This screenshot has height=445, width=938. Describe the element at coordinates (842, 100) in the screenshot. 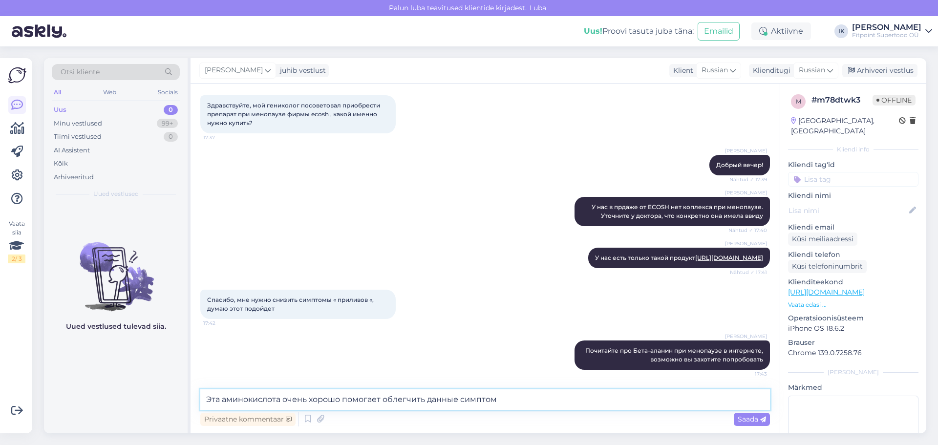

I see `div: # m78dtwk3` at that location.